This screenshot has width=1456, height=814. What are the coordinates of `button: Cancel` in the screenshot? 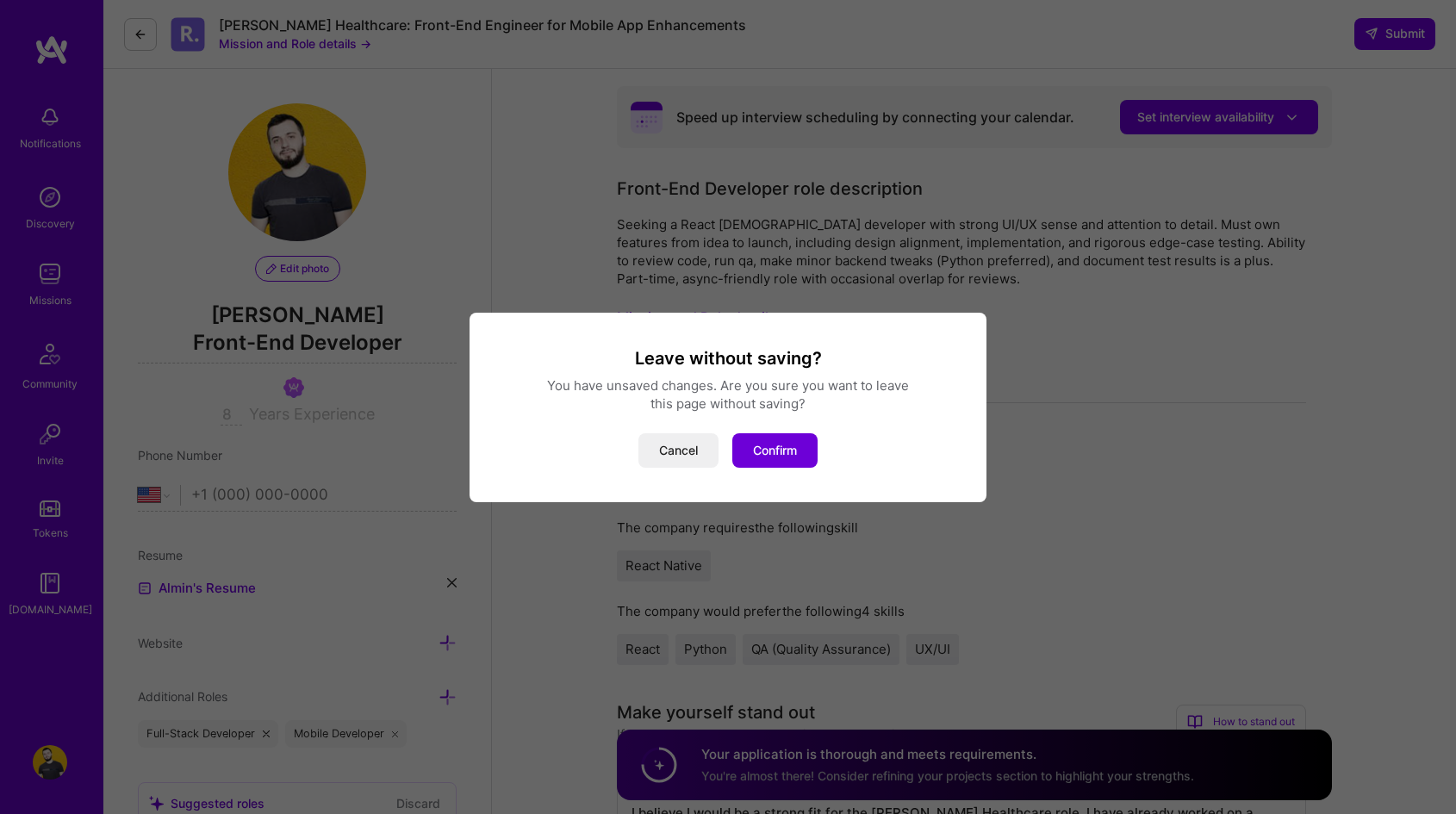 It's located at (678, 450).